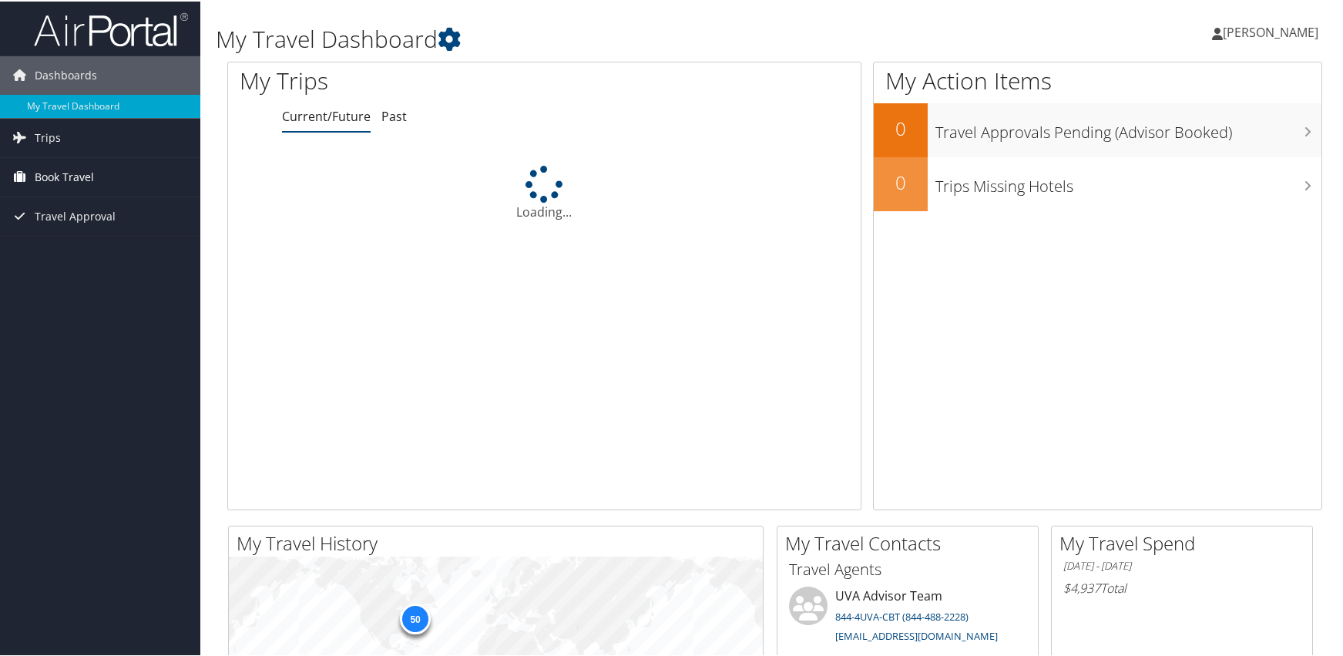 Image resolution: width=1343 pixels, height=656 pixels. What do you see at coordinates (908, 568) in the screenshot?
I see `h3: Travel Agents` at bounding box center [908, 568].